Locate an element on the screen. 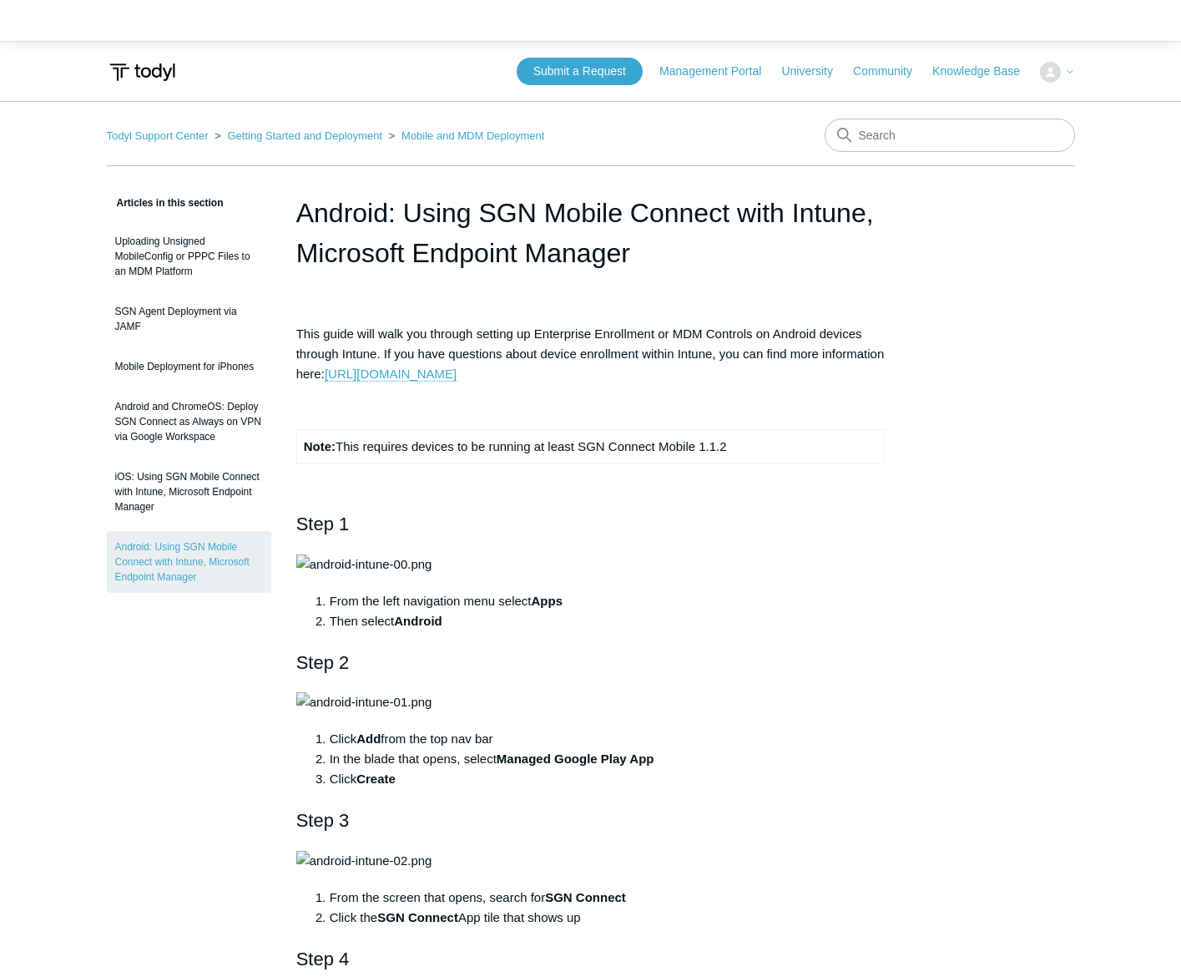 The height and width of the screenshot is (977, 1181). input: Search is located at coordinates (950, 135).